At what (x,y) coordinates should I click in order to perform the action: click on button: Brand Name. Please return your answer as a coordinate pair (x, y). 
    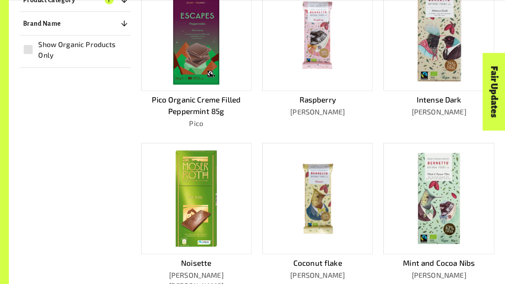
    Looking at the image, I should click on (75, 24).